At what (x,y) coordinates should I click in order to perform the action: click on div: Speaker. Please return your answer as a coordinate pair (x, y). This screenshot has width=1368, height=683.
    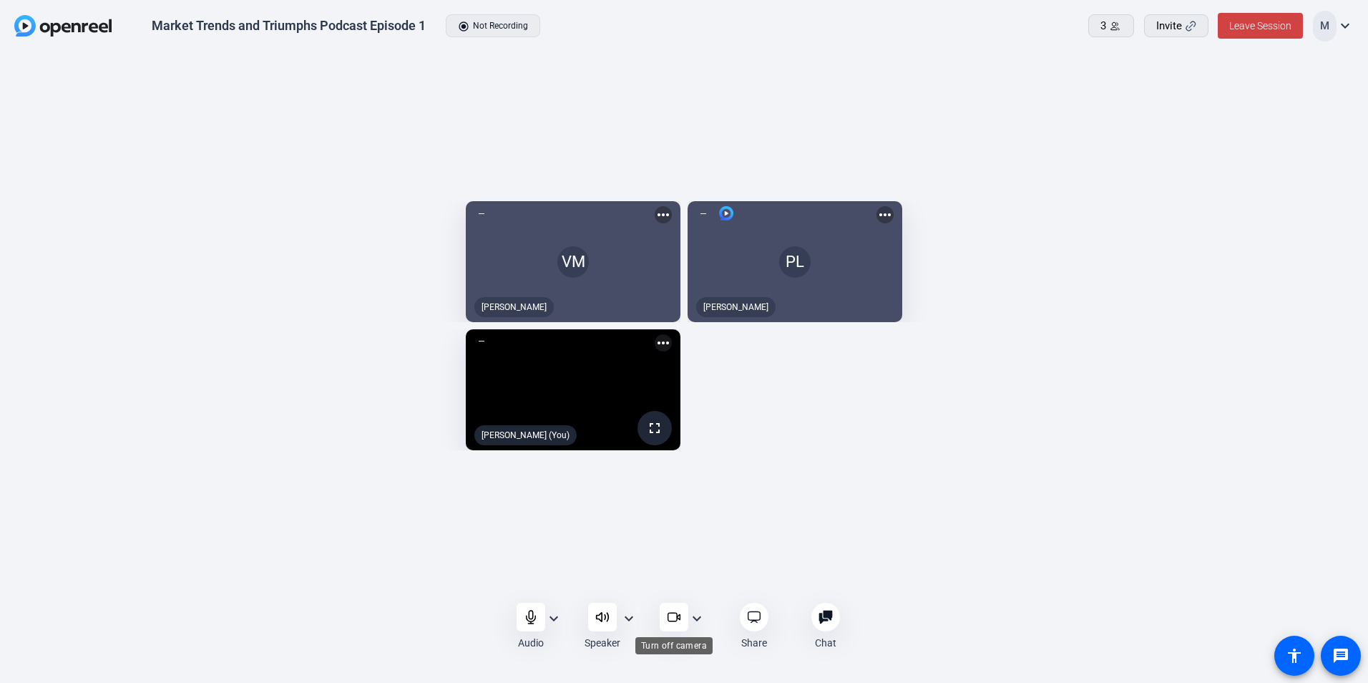
    Looking at the image, I should click on (602, 643).